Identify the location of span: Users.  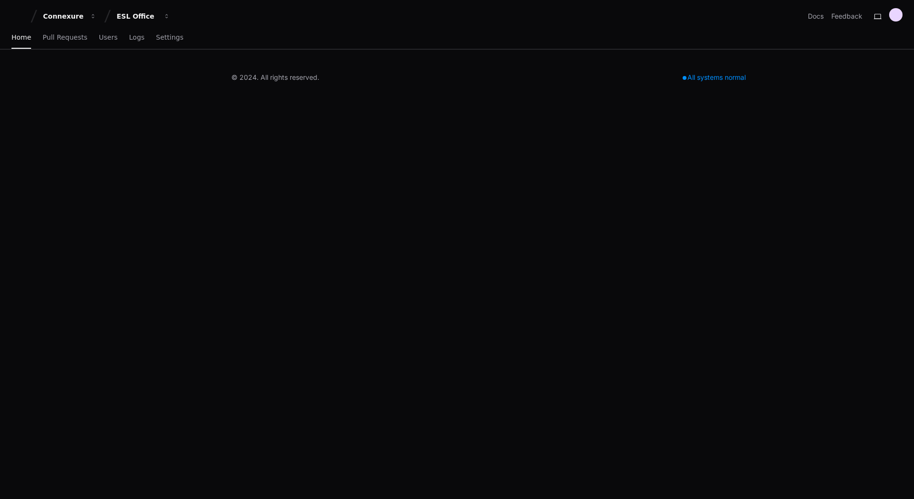
(108, 37).